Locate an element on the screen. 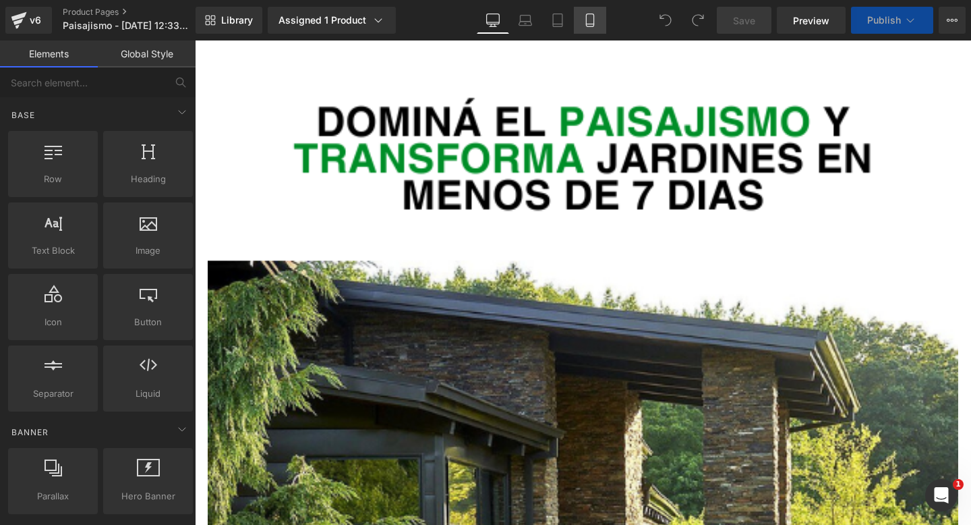 Image resolution: width=971 pixels, height=525 pixels. span: Publish is located at coordinates (884, 20).